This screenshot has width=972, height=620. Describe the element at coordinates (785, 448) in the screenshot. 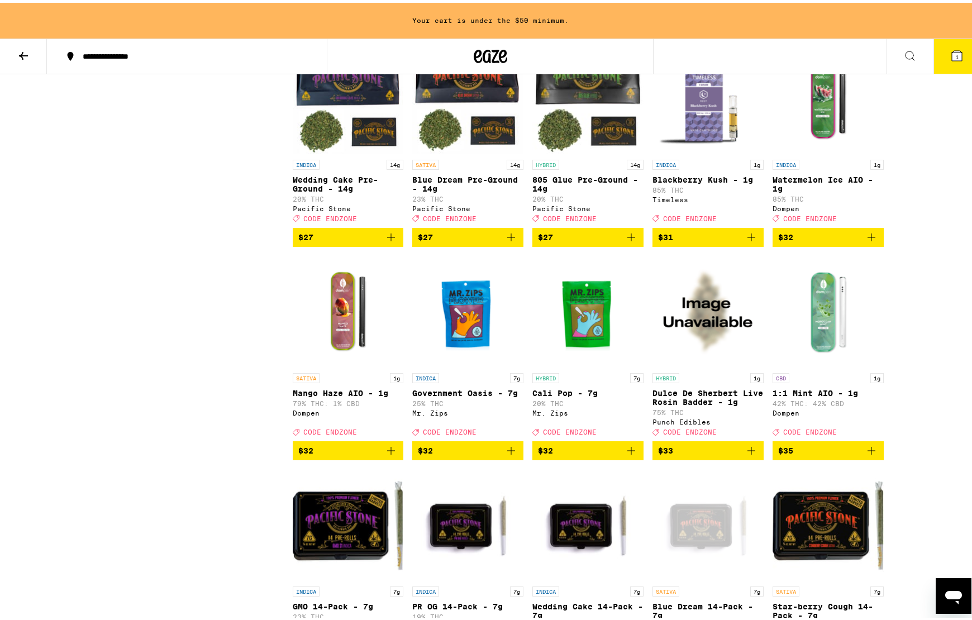

I see `span: $35` at that location.